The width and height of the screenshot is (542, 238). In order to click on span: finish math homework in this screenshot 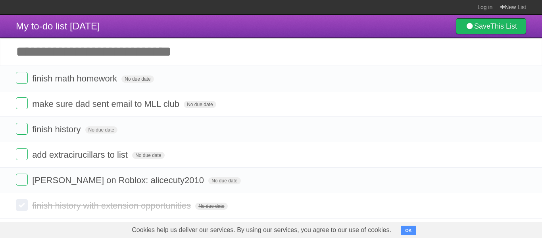, I will do `click(75, 78)`.